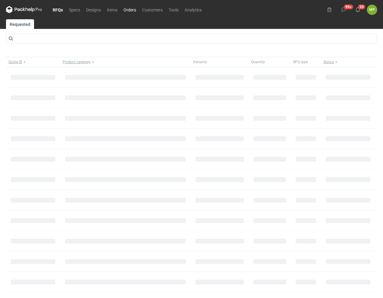 Image resolution: width=383 pixels, height=298 pixels. Describe the element at coordinates (58, 10) in the screenshot. I see `a: RFQs` at that location.